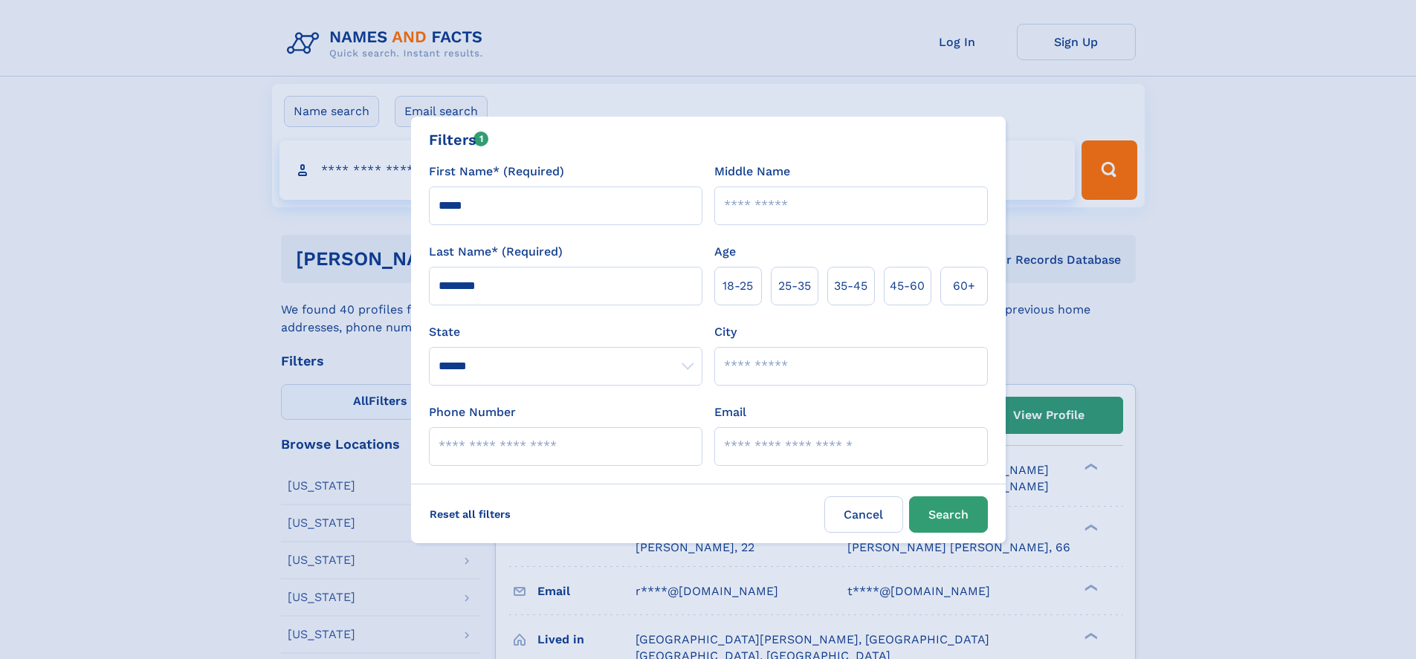 The image size is (1416, 659). What do you see at coordinates (907, 286) in the screenshot?
I see `span: 45‑60` at bounding box center [907, 286].